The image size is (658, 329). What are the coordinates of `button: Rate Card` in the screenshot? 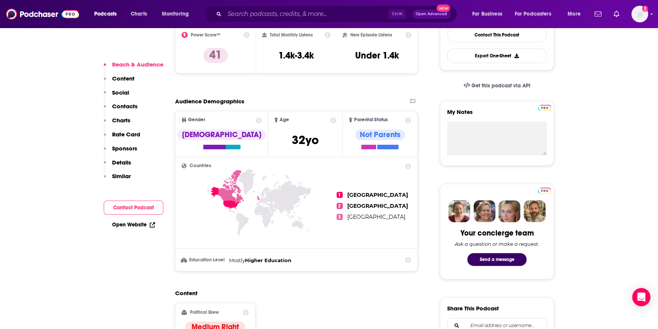 It's located at (122, 138).